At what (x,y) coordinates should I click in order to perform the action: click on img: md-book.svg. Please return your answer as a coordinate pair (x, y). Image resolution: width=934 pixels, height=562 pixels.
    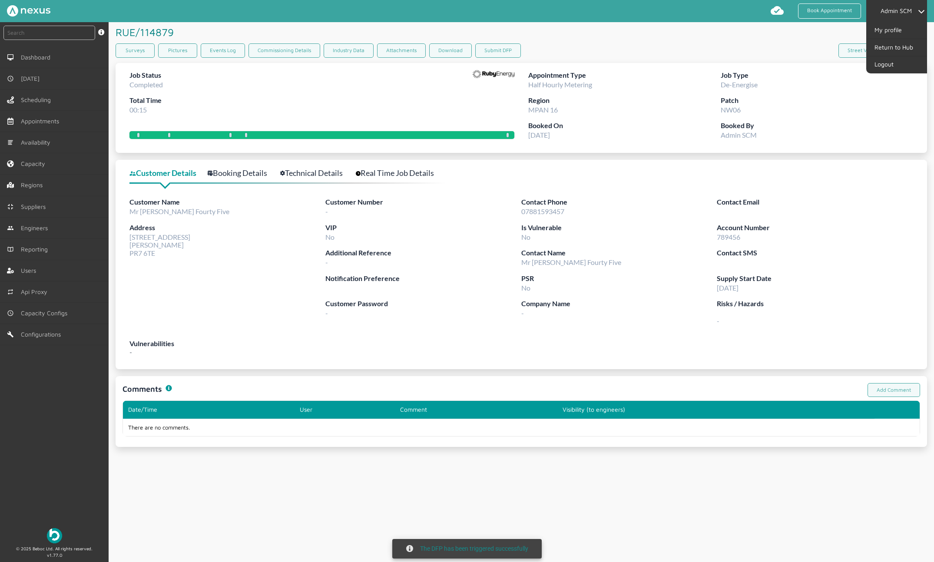
    Looking at the image, I should click on (10, 249).